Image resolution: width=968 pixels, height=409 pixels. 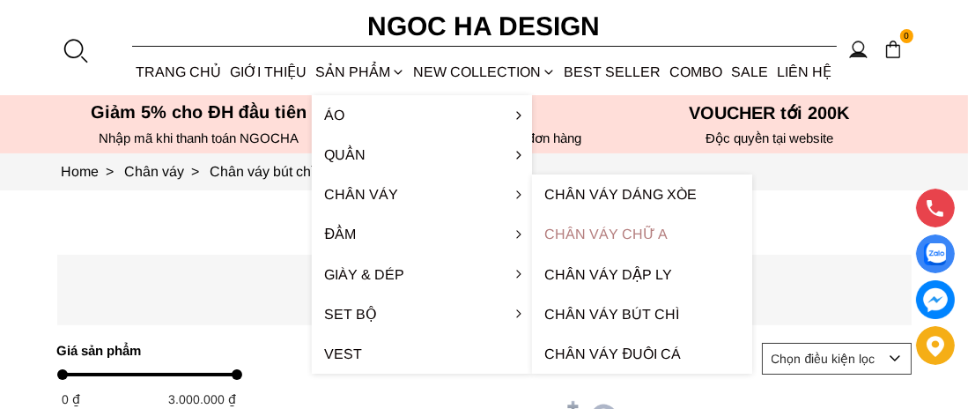 I want to click on a: Display image, so click(x=935, y=254).